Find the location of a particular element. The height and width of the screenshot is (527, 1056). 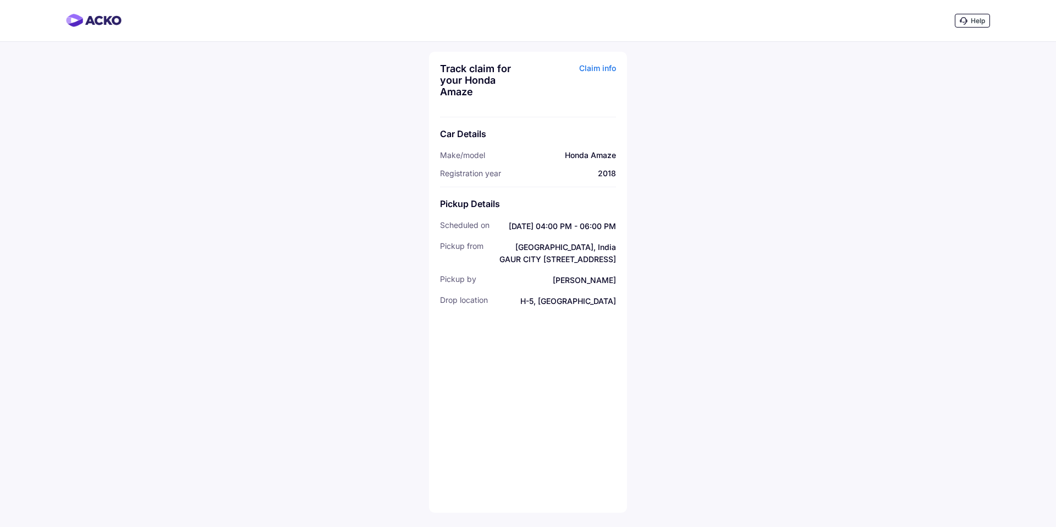

span: Make/model is located at coordinates (463, 155).